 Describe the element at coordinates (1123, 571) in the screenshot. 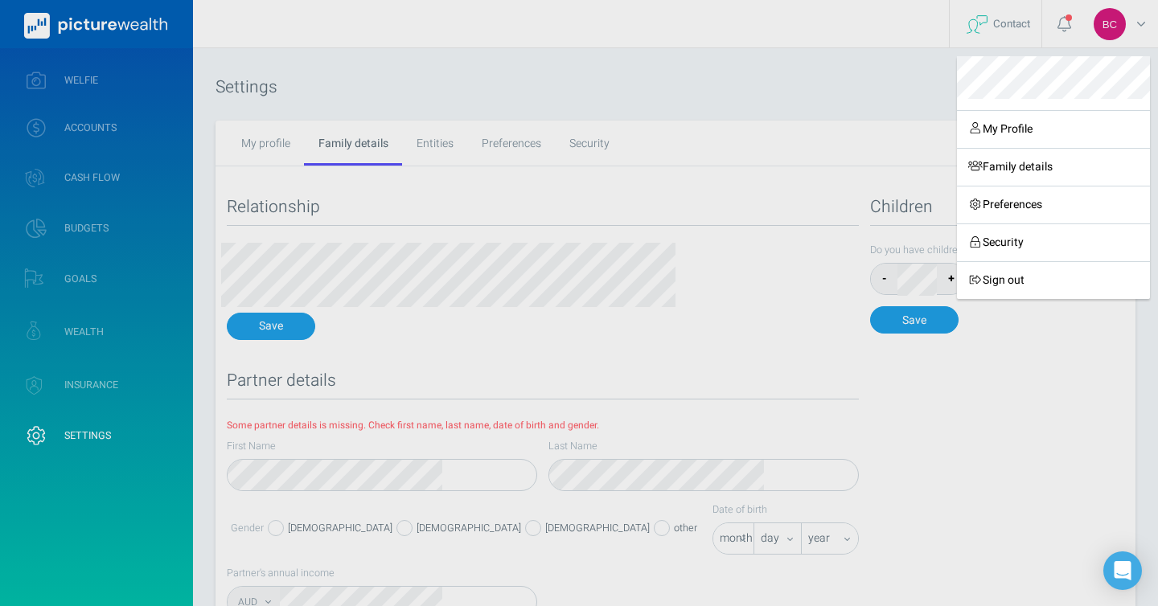

I see `div: Open Intercom Messenger` at that location.